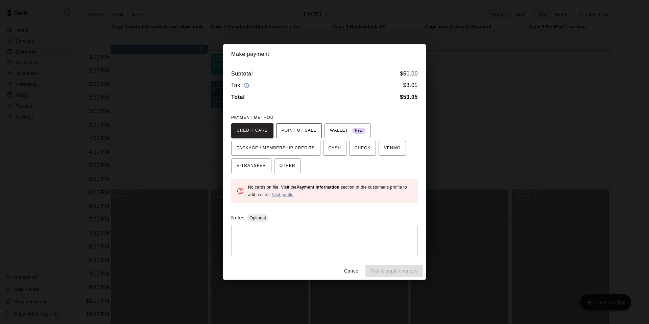  I want to click on span: OTHER, so click(287, 166).